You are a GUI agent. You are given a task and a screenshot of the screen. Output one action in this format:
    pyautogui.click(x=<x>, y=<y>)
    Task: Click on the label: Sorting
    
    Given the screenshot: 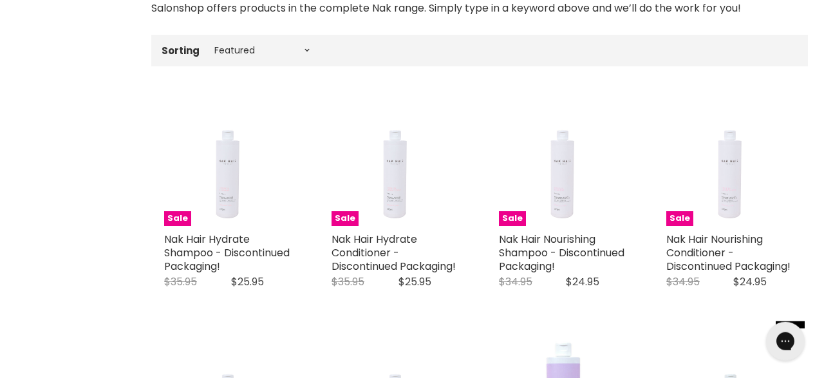 What is the action you would take?
    pyautogui.click(x=180, y=50)
    